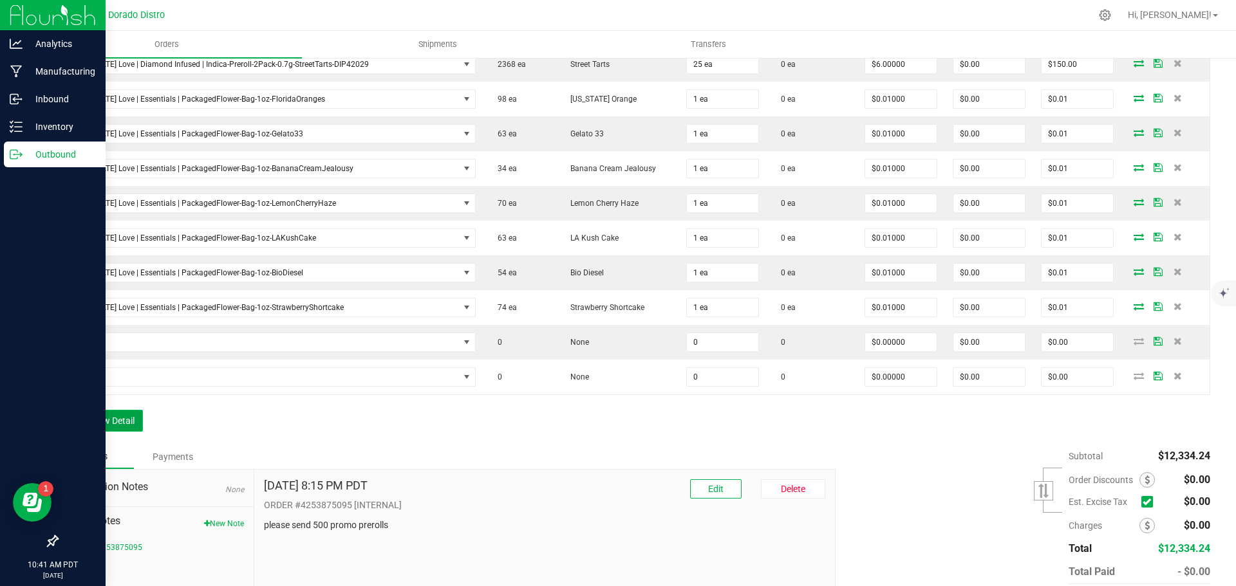 This screenshot has width=1236, height=586. What do you see at coordinates (8, 7) in the screenshot?
I see `span: 1` at bounding box center [8, 7].